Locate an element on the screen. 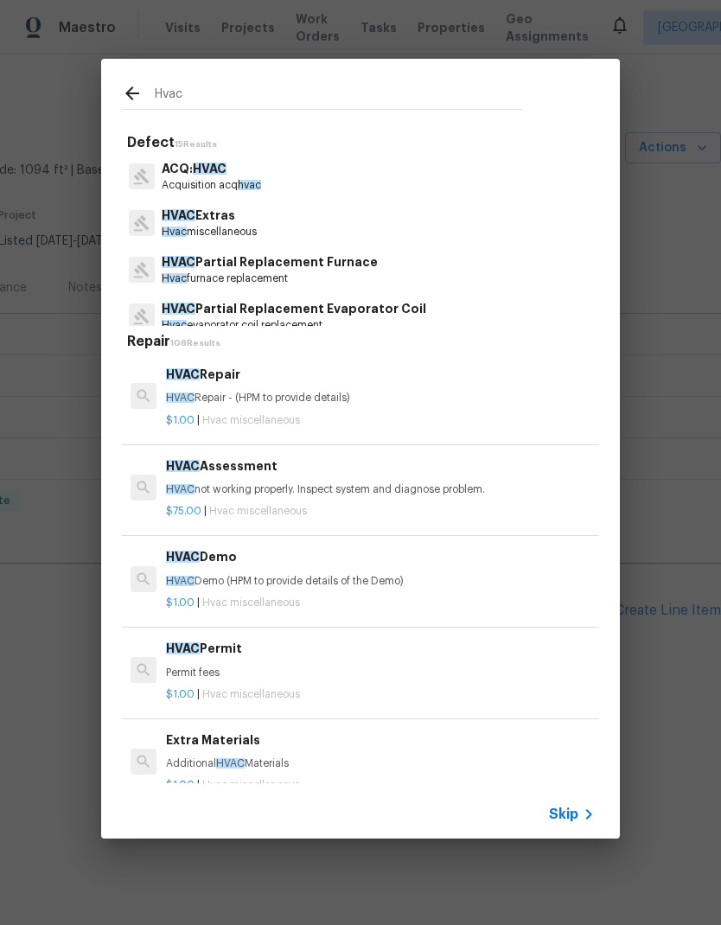 The height and width of the screenshot is (925, 721). p: Demo (HPM to provide details of the Demo) is located at coordinates (380, 581).